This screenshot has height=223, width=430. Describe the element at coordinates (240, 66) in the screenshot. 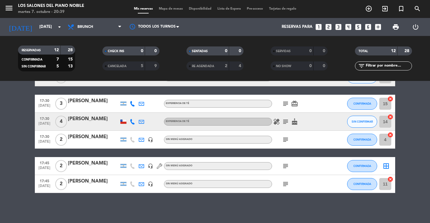

I see `strong: 4` at that location.